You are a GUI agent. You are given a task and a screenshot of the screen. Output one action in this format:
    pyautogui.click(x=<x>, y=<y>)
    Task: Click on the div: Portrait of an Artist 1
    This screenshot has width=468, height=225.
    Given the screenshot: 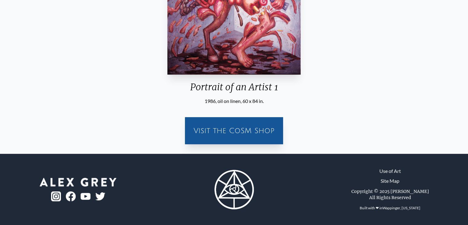 What is the action you would take?
    pyautogui.click(x=234, y=89)
    